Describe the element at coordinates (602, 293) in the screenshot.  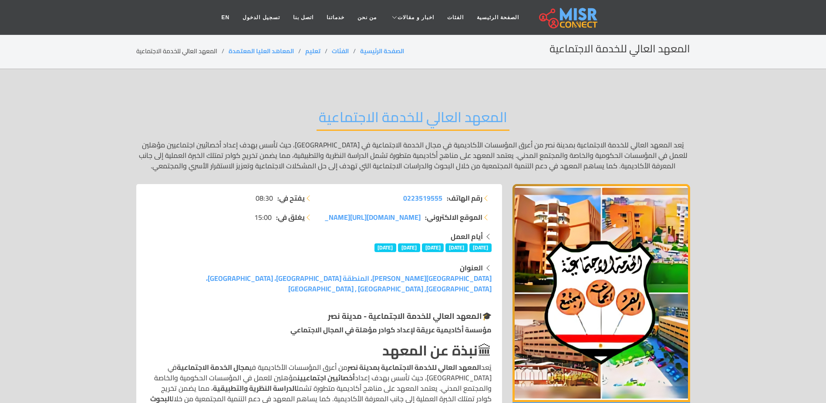
I see `div: 1 / 1` at that location.